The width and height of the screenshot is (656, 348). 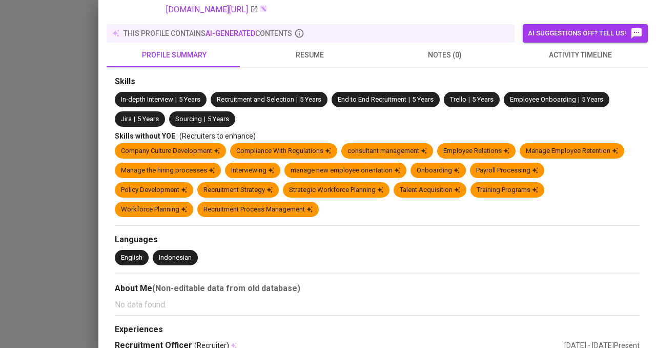 I want to click on span: Skills without YOE, so click(x=145, y=136).